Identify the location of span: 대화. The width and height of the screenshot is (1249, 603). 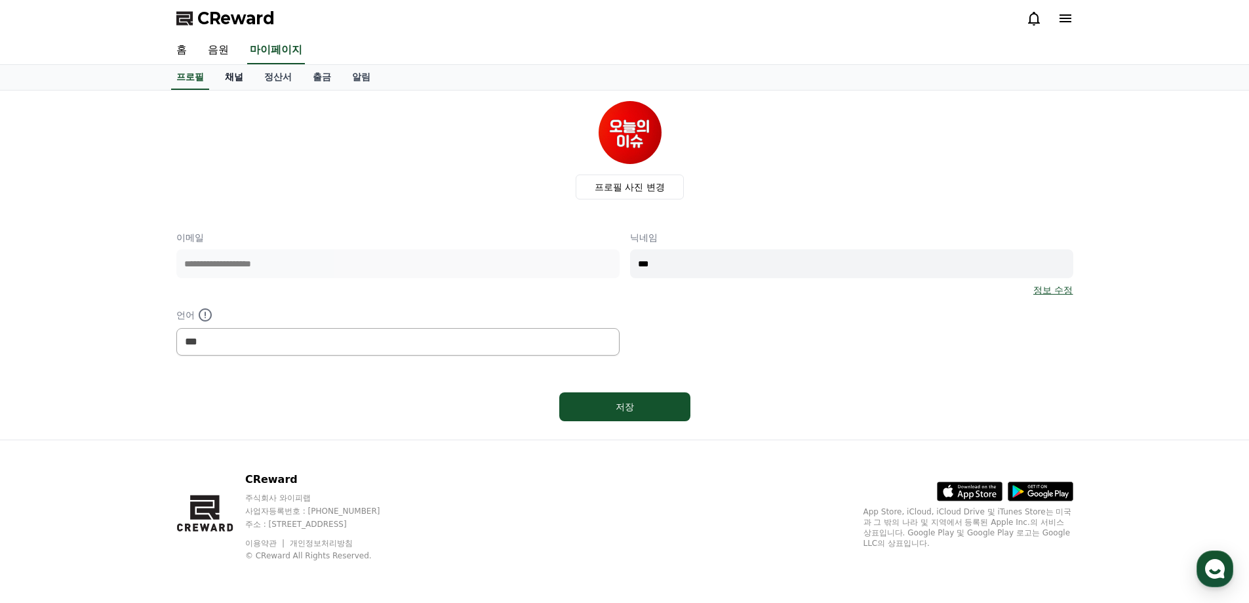
(128, 441).